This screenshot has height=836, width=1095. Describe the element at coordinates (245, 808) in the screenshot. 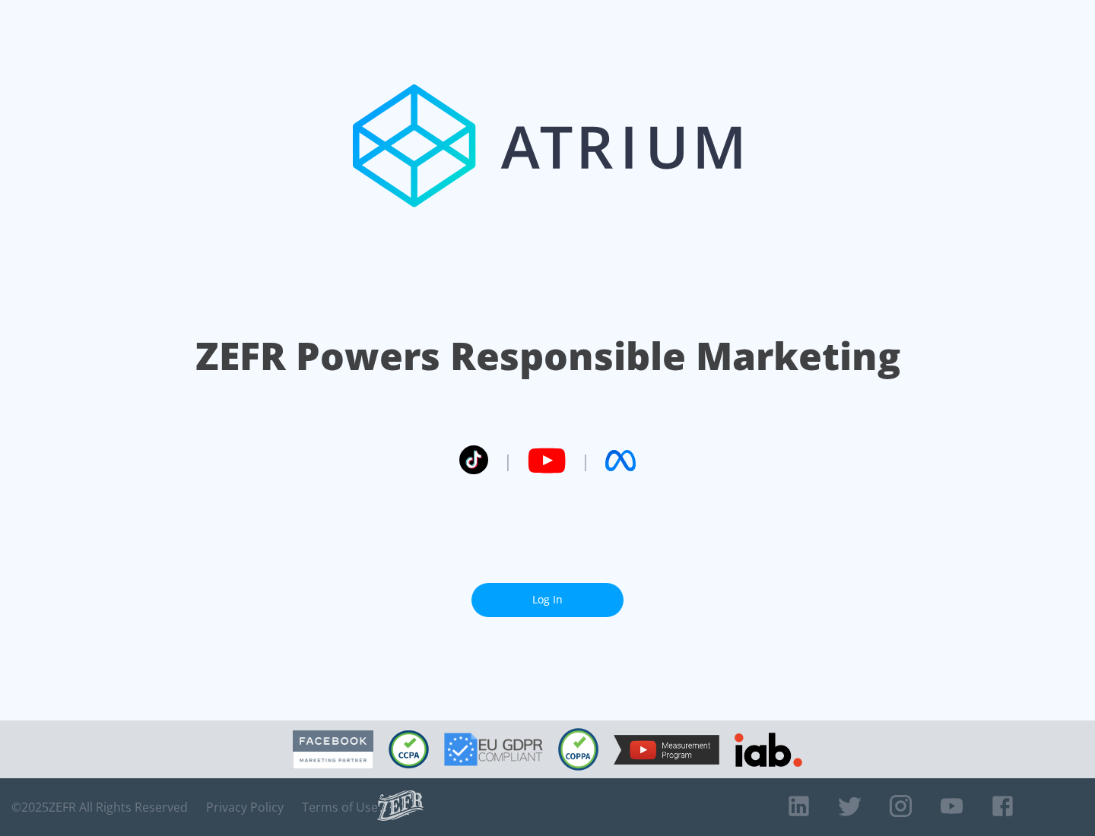

I see `a: Privacy Policy` at that location.